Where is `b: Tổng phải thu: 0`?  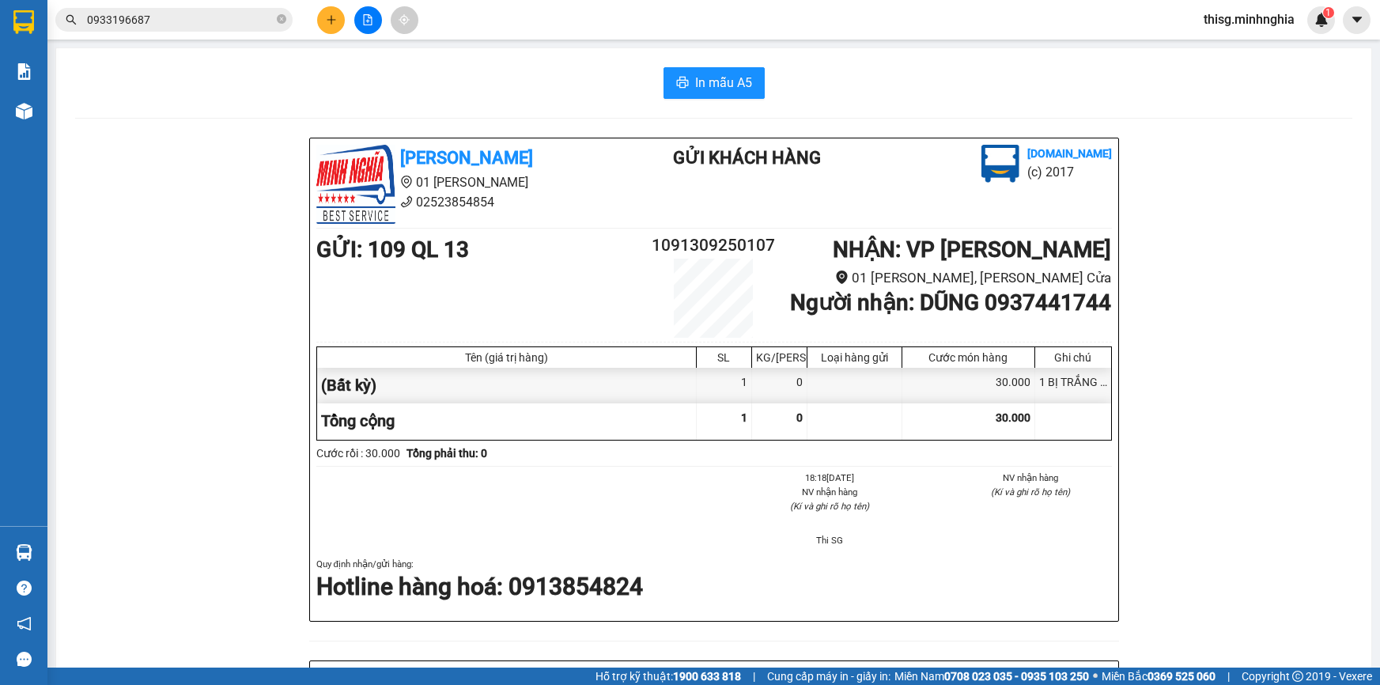
b: Tổng phải thu: 0 is located at coordinates (447, 453).